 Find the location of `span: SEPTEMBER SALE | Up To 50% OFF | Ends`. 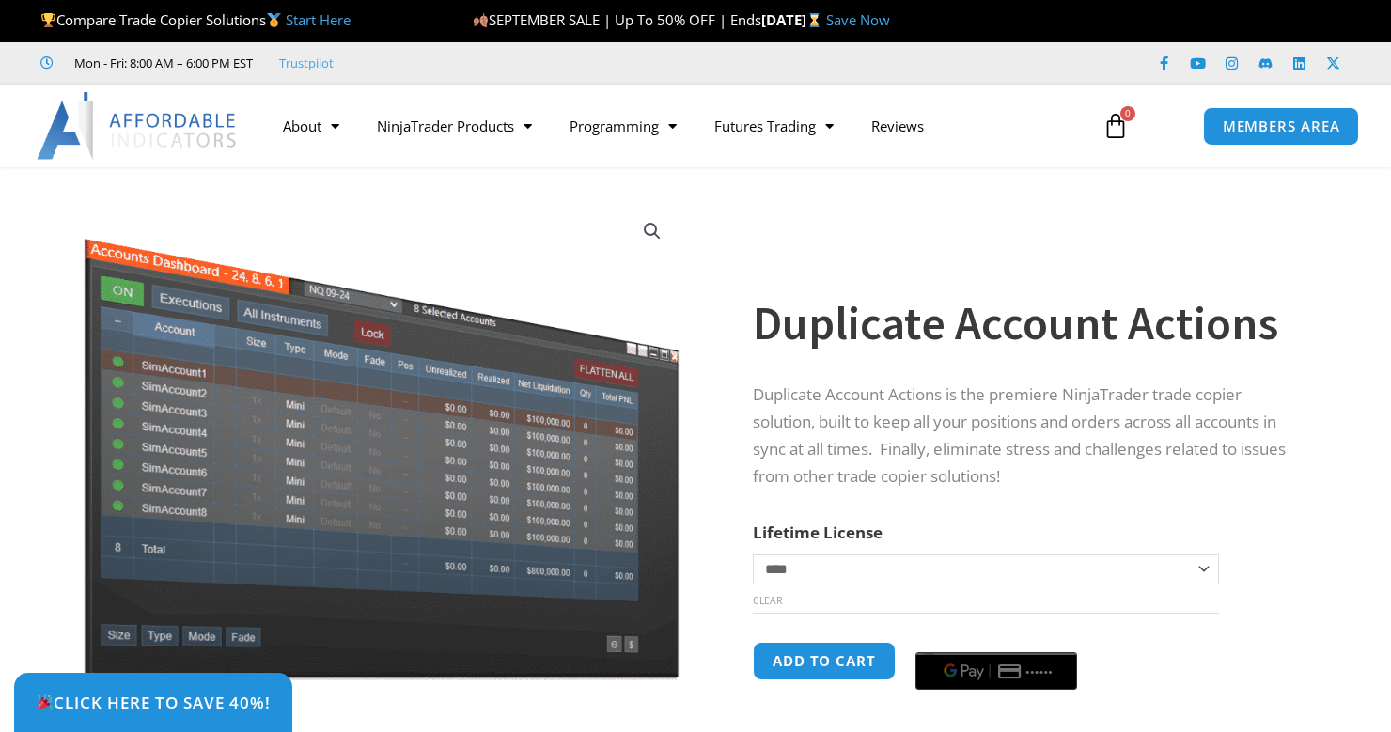

span: SEPTEMBER SALE | Up To 50% OFF | Ends is located at coordinates (616, 20).